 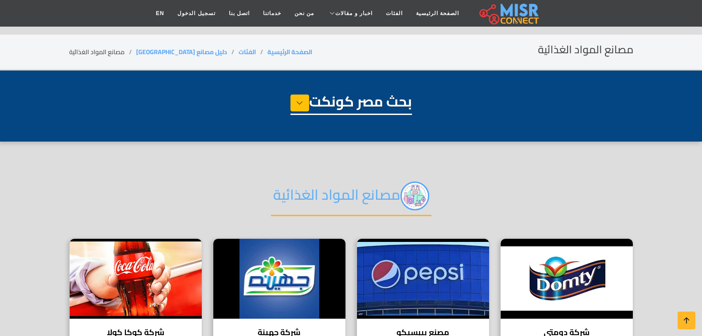 What do you see at coordinates (160, 13) in the screenshot?
I see `a: EN` at bounding box center [160, 13].